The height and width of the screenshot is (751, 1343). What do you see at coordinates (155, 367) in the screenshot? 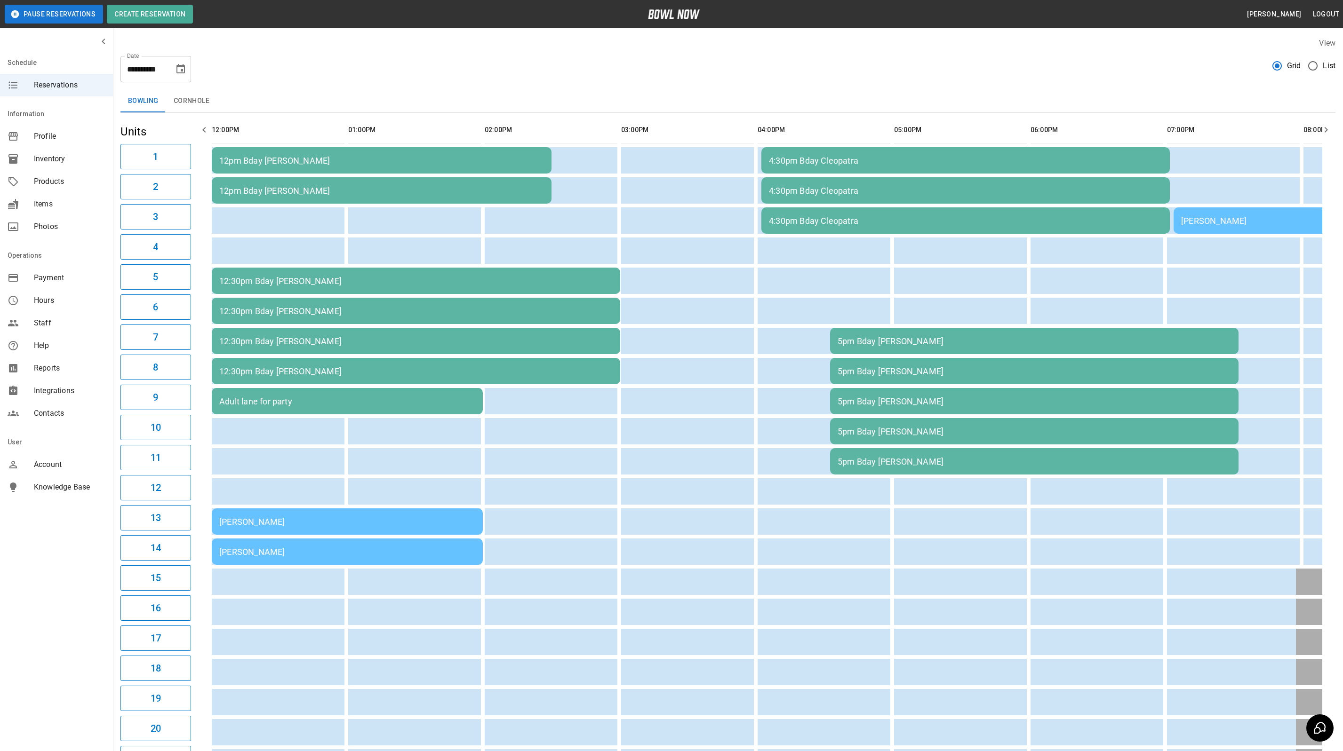
I see `h6: 8` at bounding box center [155, 367].